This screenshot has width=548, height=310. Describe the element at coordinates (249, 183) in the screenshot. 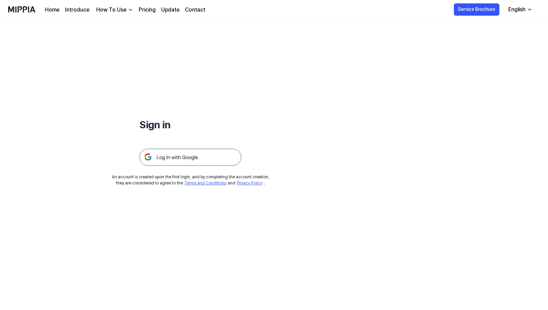

I see `a: Privacy Policy` at that location.